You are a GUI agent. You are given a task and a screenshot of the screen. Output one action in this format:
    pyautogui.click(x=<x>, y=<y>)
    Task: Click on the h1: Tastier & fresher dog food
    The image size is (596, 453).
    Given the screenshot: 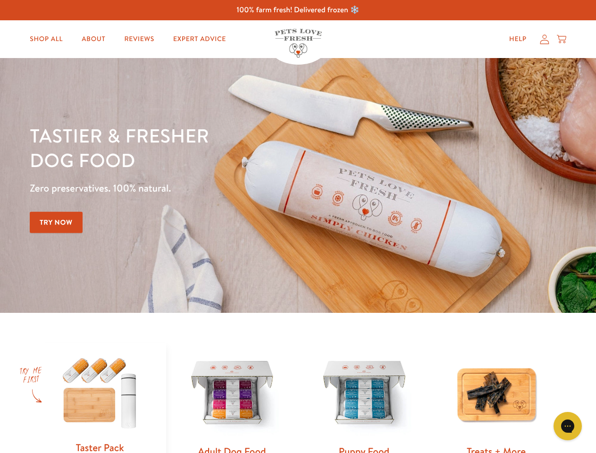 What is the action you would take?
    pyautogui.click(x=209, y=148)
    